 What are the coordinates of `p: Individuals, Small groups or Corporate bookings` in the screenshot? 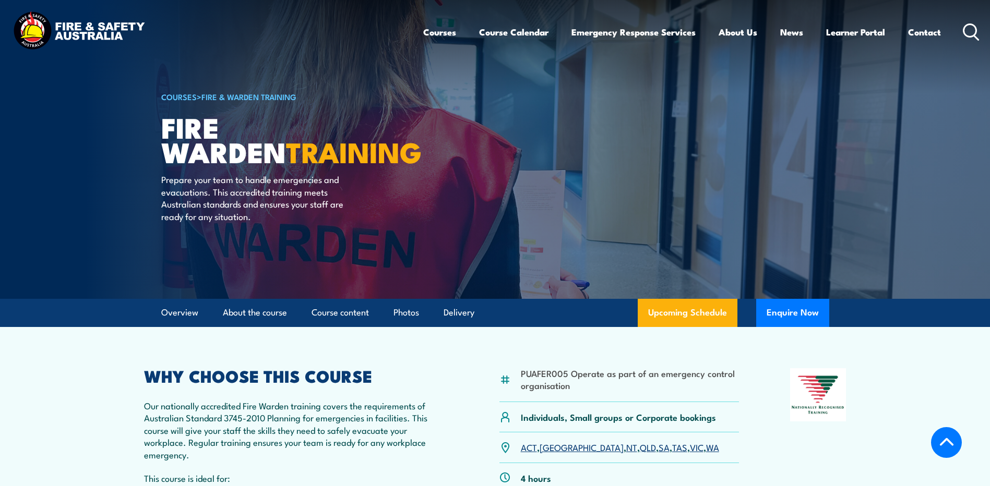 It's located at (618, 417).